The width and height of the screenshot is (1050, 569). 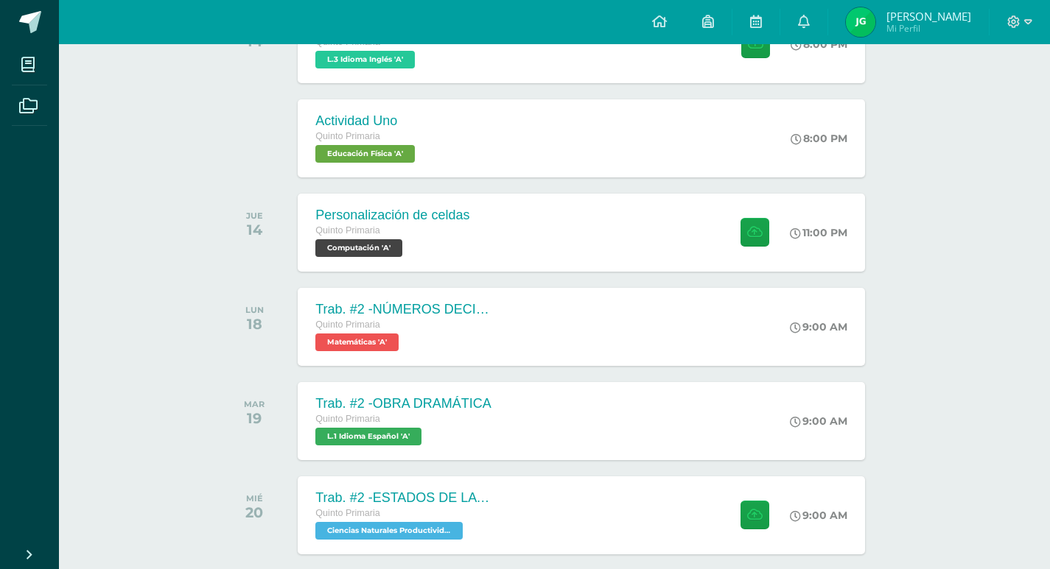 I want to click on div: 11:00 PM, so click(x=818, y=233).